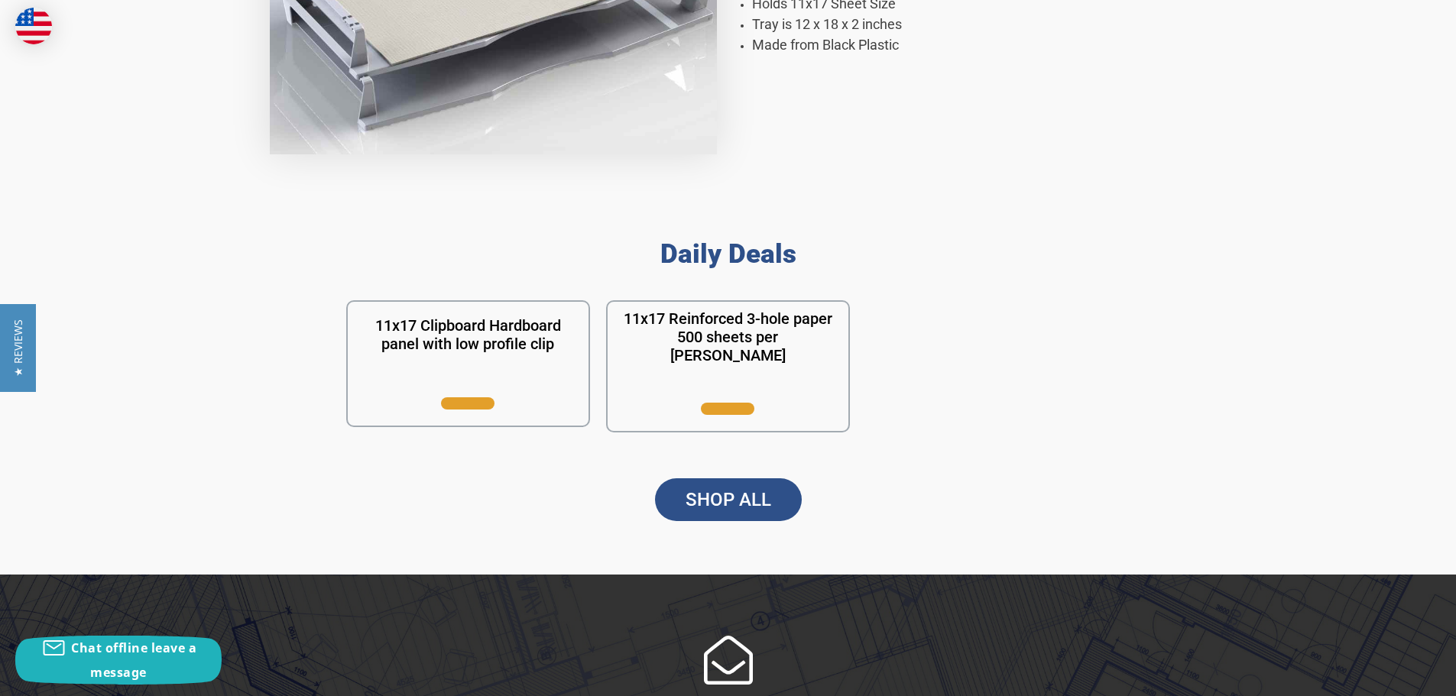  What do you see at coordinates (18, 348) in the screenshot?
I see `span: ★ Reviews` at bounding box center [18, 348].